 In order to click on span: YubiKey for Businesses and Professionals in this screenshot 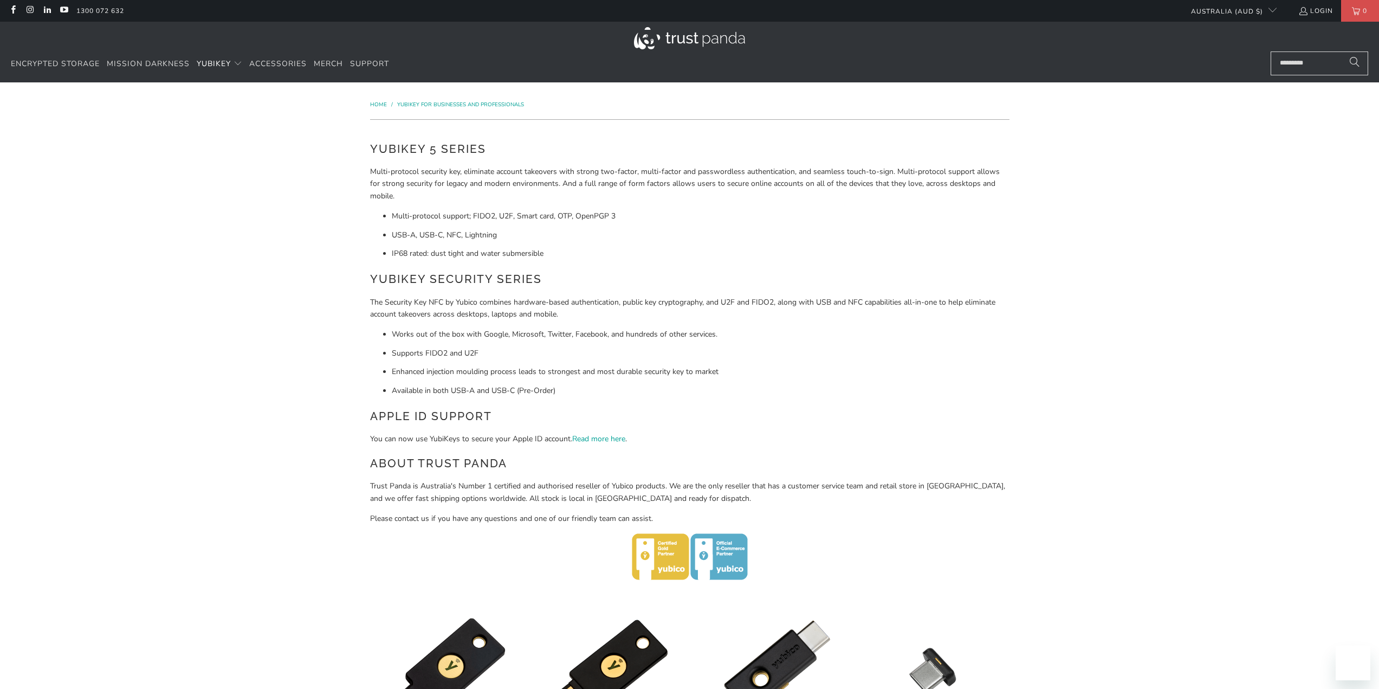, I will do `click(460, 105)`.